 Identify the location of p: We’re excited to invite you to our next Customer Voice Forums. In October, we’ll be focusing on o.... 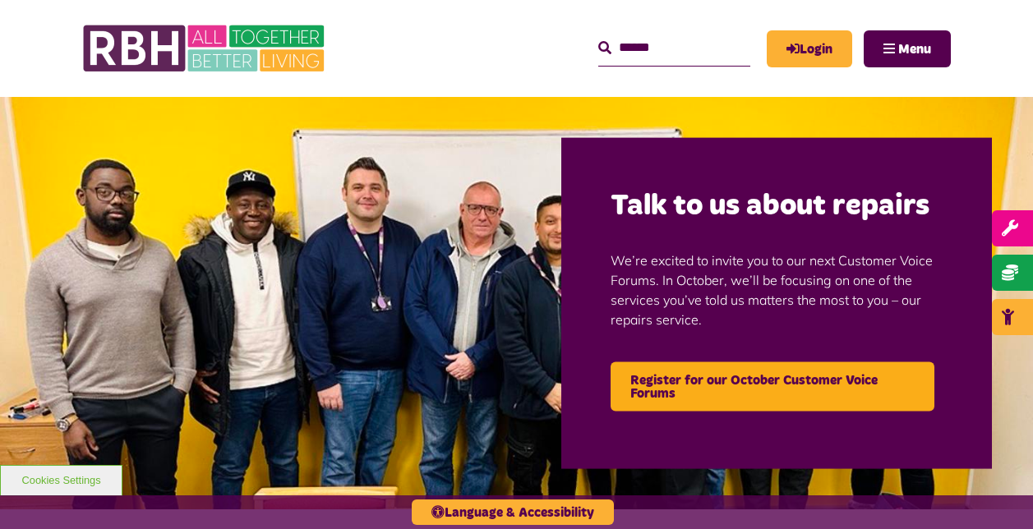
(777, 289).